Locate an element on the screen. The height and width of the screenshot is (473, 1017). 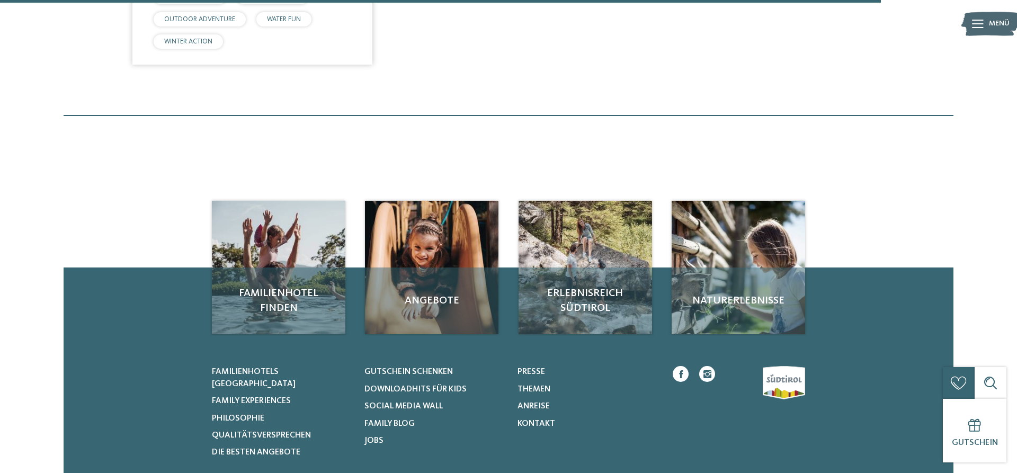
span: Anreise is located at coordinates (533, 406).